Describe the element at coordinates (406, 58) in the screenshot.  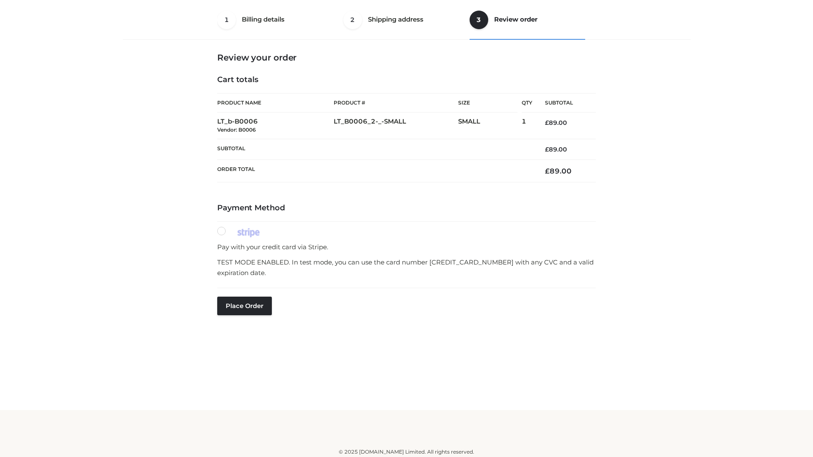
I see `h3: Review your order` at that location.